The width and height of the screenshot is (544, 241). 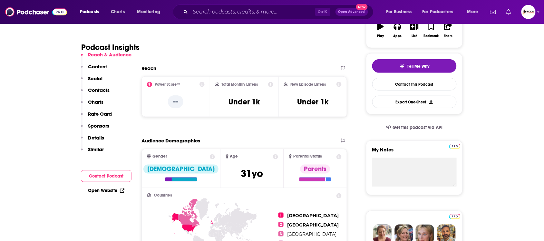 I want to click on p: Contacts, so click(x=99, y=90).